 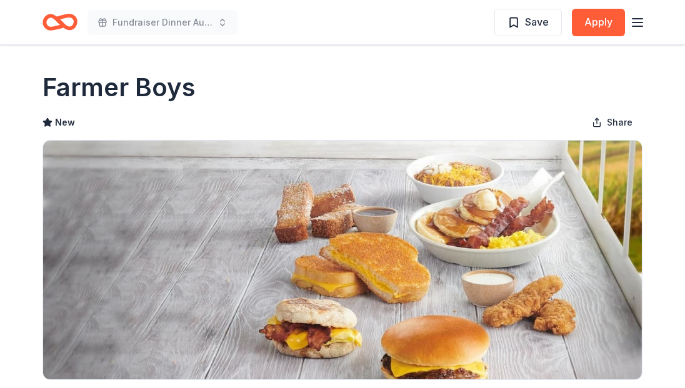 What do you see at coordinates (342, 260) in the screenshot?
I see `img: Image for Farmer Boys` at bounding box center [342, 260].